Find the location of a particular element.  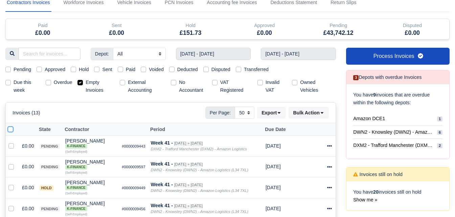

label: Owned Vehicles is located at coordinates (315, 86).